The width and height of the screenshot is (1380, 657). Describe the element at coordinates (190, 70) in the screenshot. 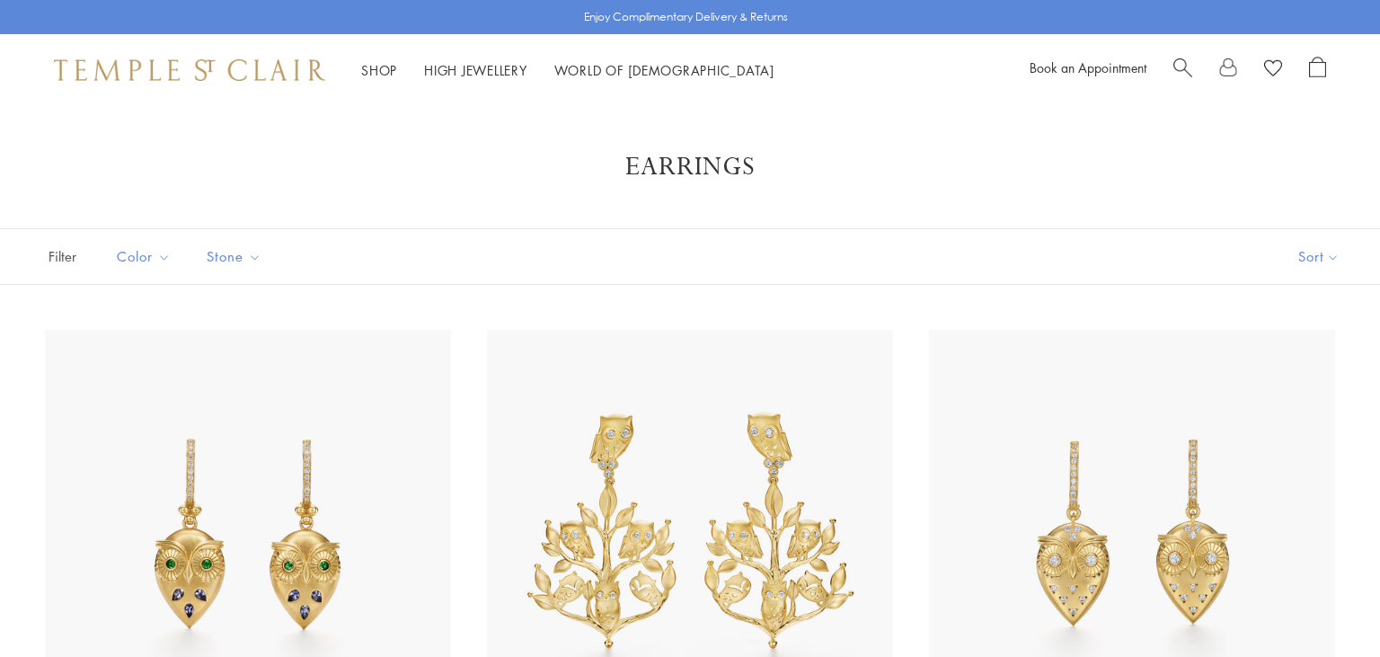

I see `img: Temple St. Clair` at that location.